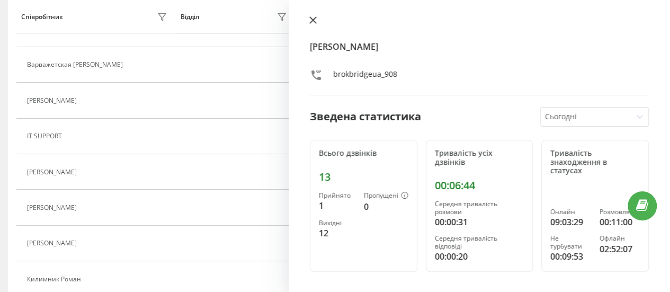 The width and height of the screenshot is (670, 292). What do you see at coordinates (386, 207) in the screenshot?
I see `div: 0` at bounding box center [386, 207].